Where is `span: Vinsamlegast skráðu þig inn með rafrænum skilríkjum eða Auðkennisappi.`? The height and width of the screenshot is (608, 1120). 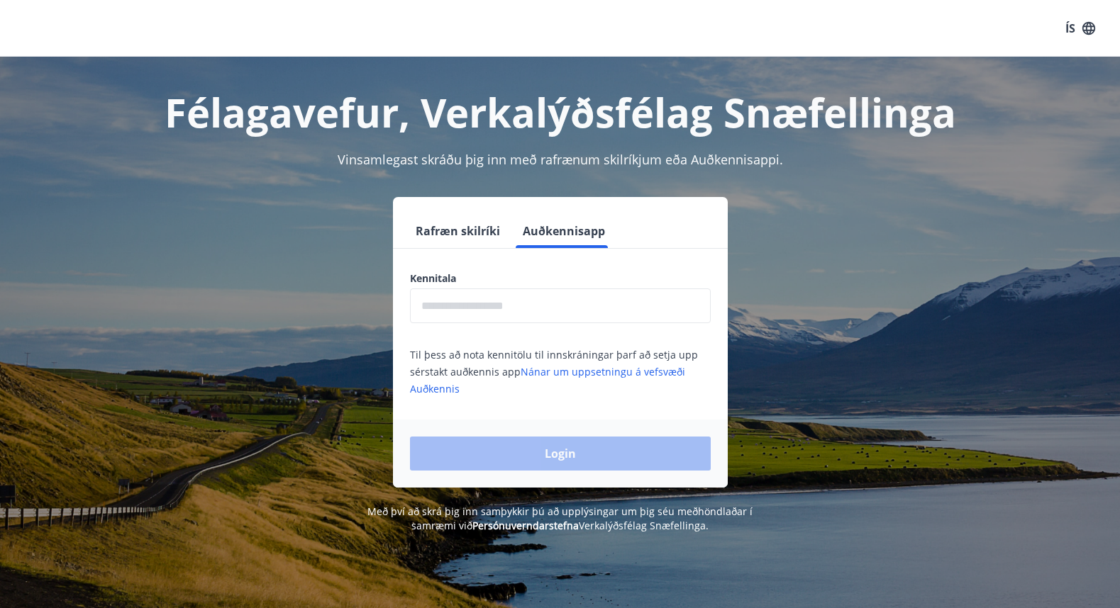 span: Vinsamlegast skráðu þig inn með rafrænum skilríkjum eða Auðkennisappi. is located at coordinates (560, 160).